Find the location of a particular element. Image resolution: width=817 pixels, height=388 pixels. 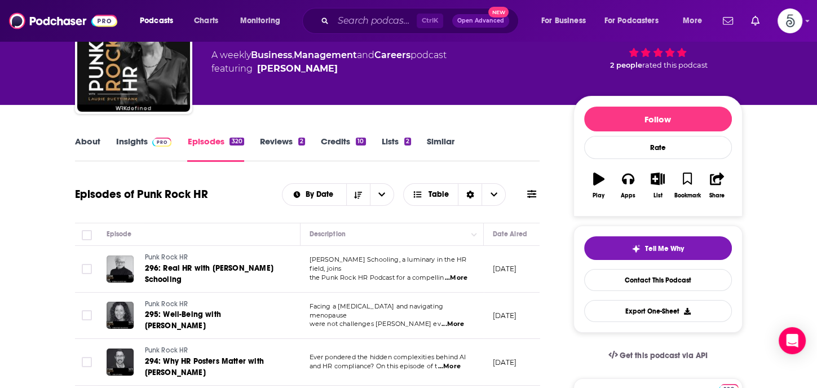

button: List is located at coordinates (657, 185).